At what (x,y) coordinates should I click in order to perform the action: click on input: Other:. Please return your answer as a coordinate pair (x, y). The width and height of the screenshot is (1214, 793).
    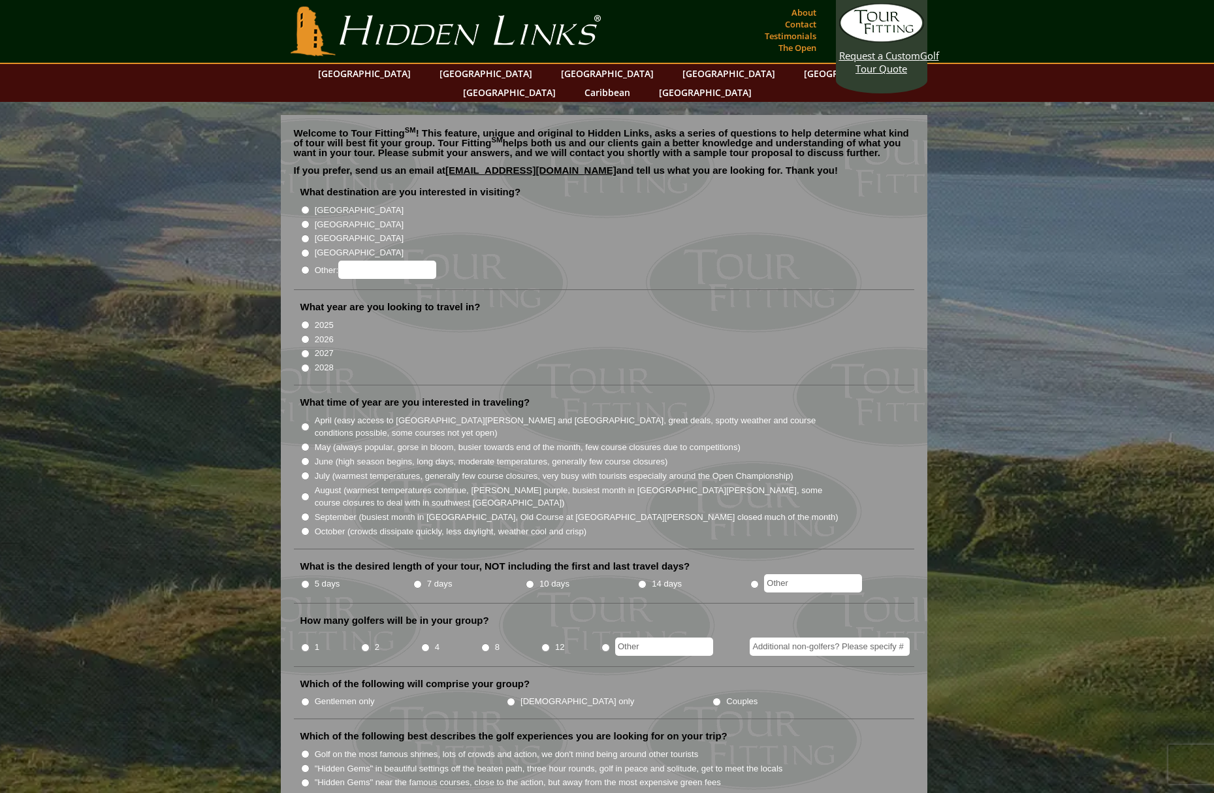
    Looking at the image, I should click on (387, 270).